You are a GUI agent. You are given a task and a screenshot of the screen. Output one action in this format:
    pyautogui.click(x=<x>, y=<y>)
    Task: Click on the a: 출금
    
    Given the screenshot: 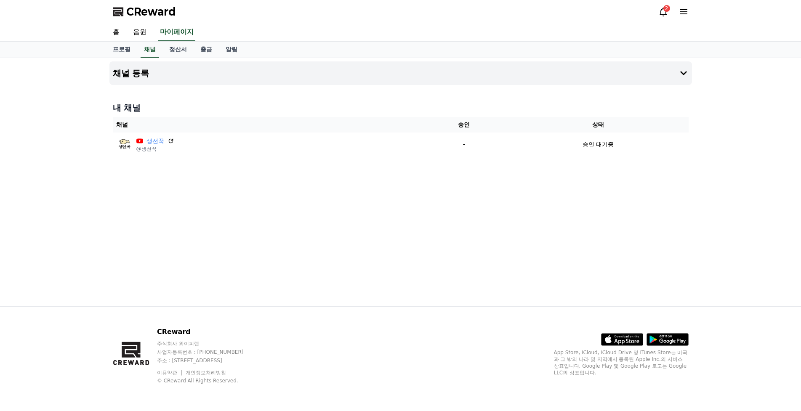 What is the action you would take?
    pyautogui.click(x=206, y=50)
    